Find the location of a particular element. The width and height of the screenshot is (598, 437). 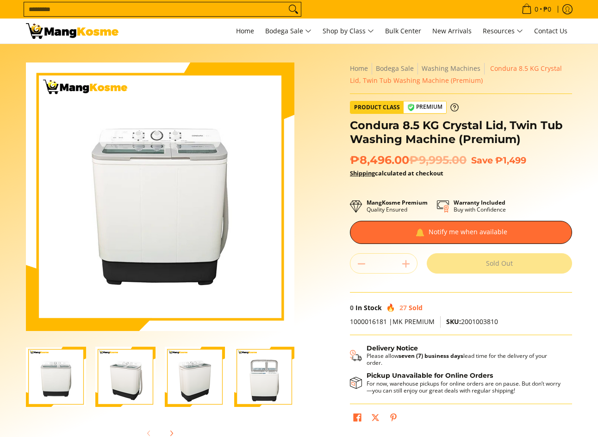

strong: Delivery Notice is located at coordinates (392, 348).